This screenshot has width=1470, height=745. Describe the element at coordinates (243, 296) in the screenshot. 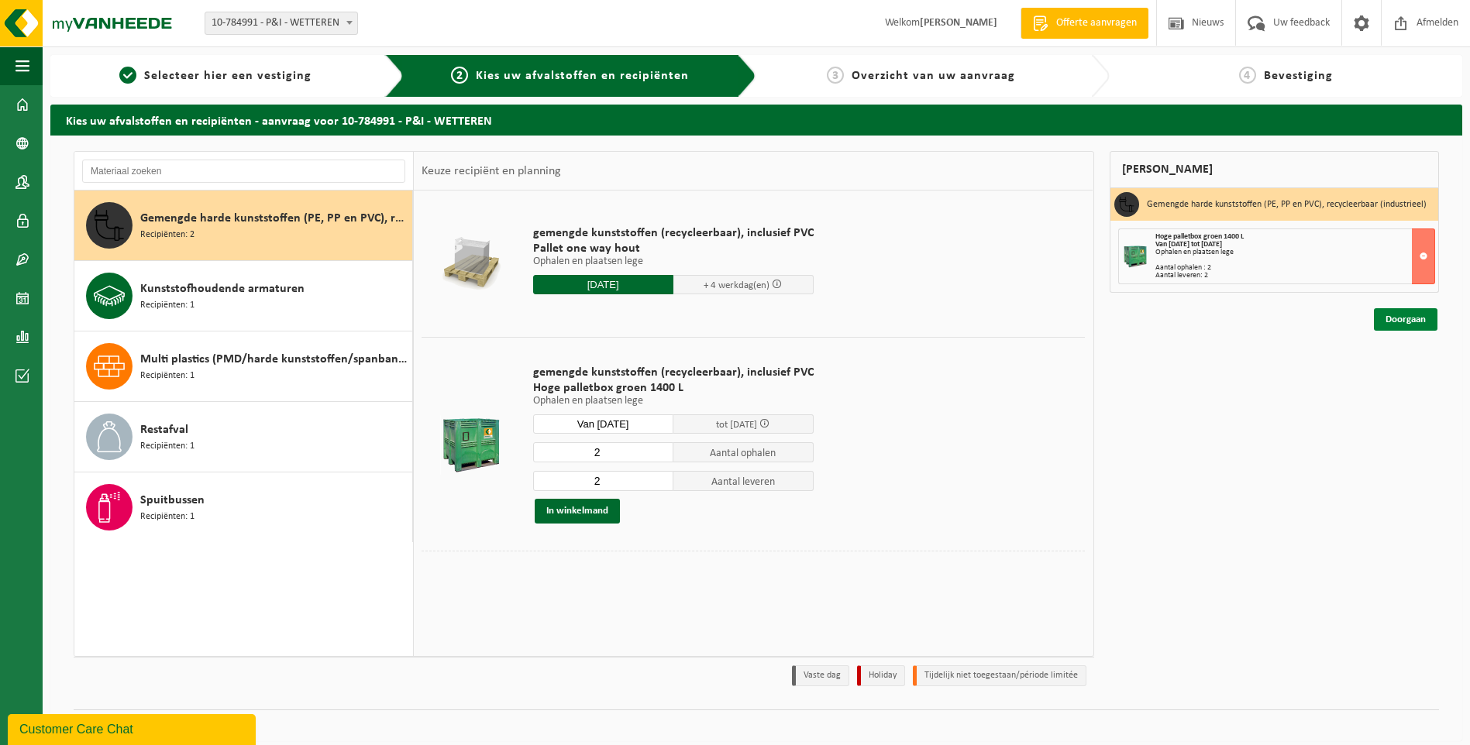

I see `button: Kunststofhoudende armaturen Recipiënten: 1` at that location.